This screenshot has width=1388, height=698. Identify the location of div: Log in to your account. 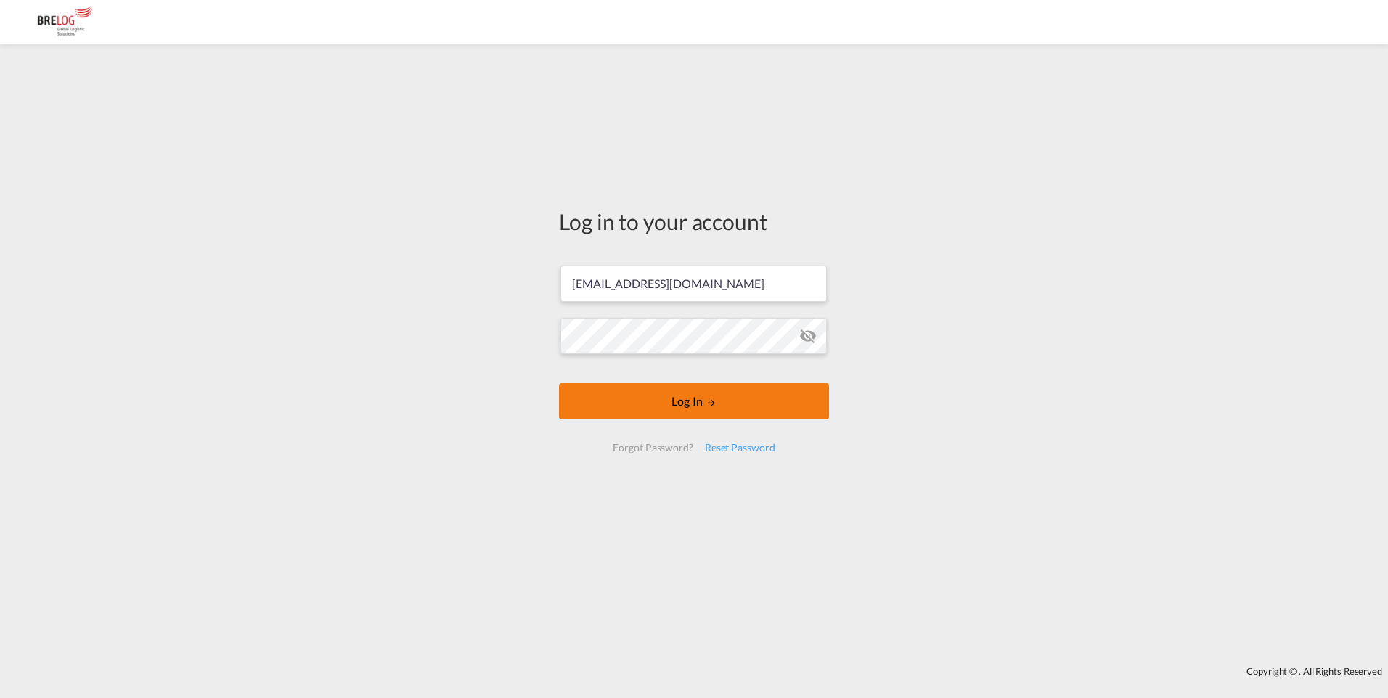
(694, 221).